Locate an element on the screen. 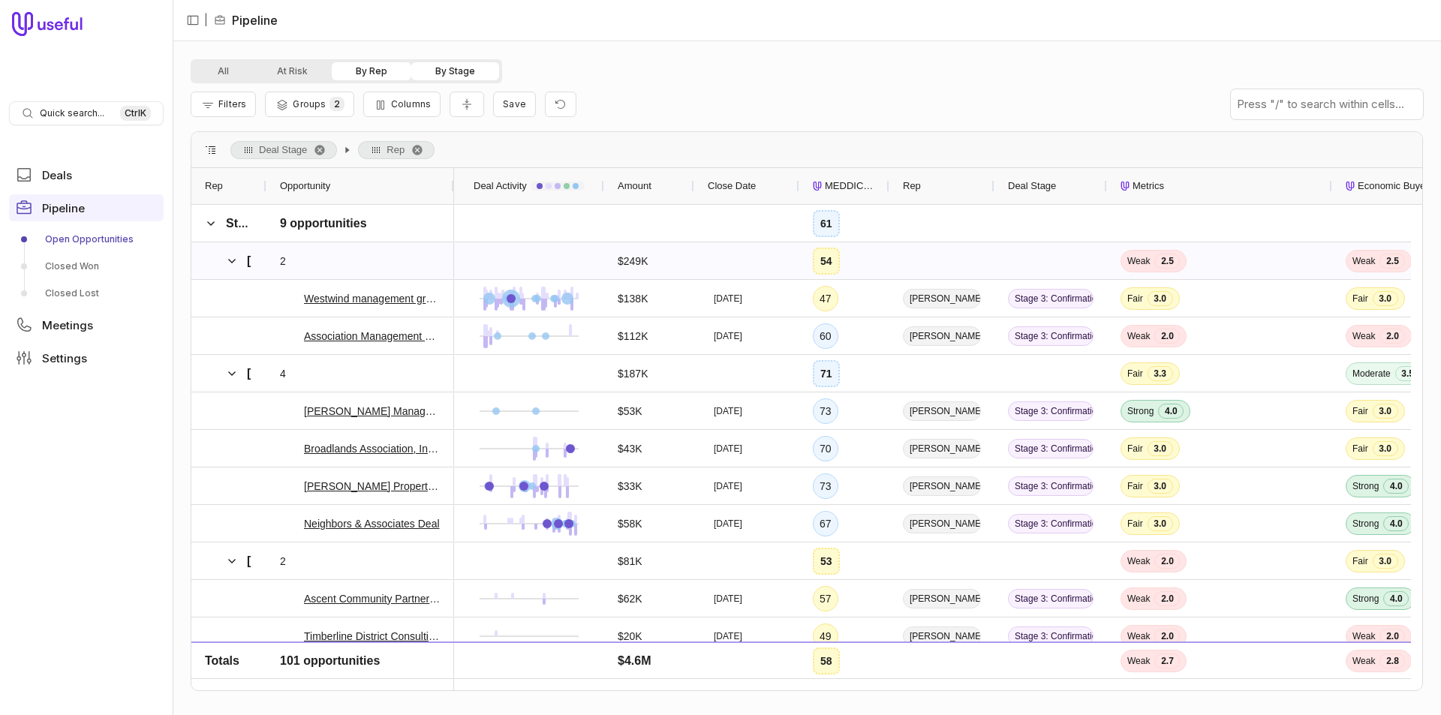  div: $20K is located at coordinates (630, 636).